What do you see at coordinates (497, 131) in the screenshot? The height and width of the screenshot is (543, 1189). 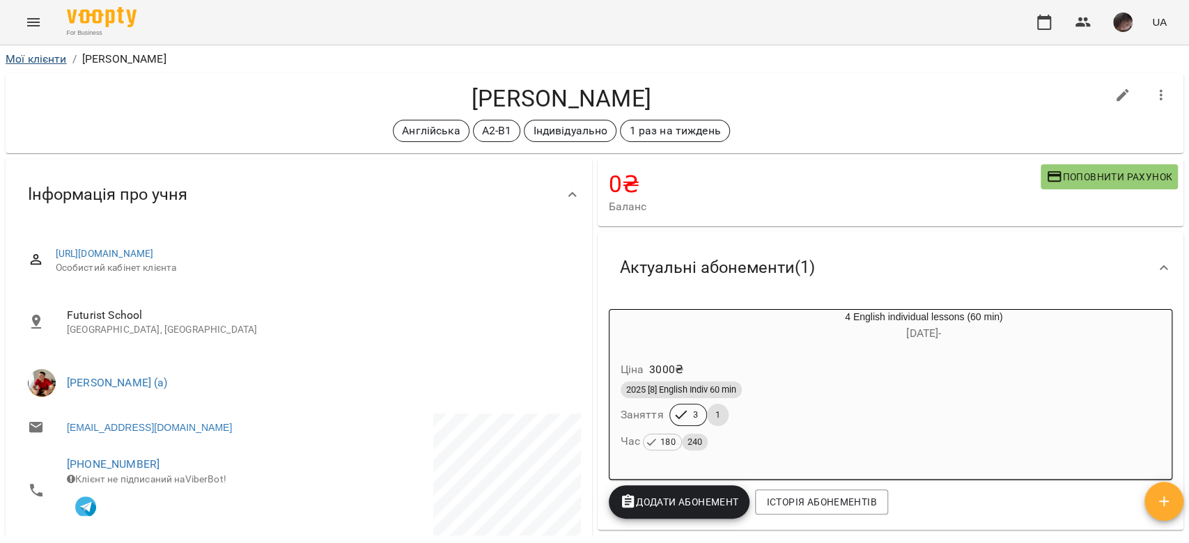 I see `p: А2-В1` at bounding box center [497, 131].